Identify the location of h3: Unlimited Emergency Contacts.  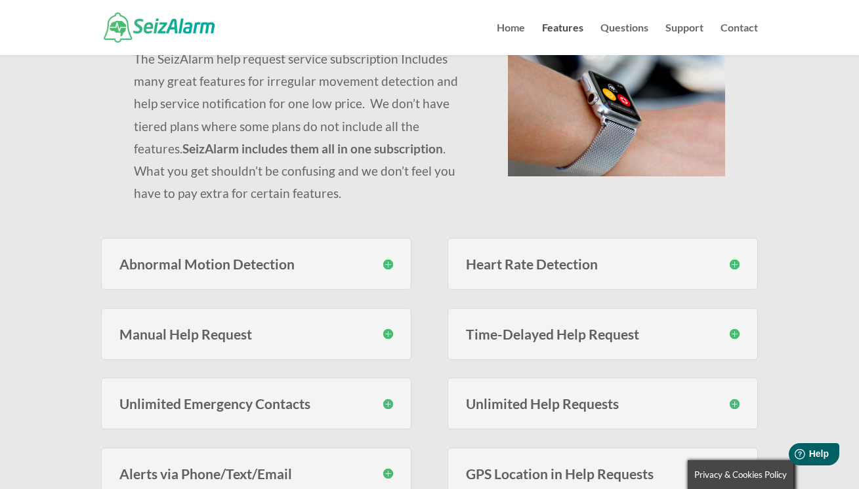
(256, 403).